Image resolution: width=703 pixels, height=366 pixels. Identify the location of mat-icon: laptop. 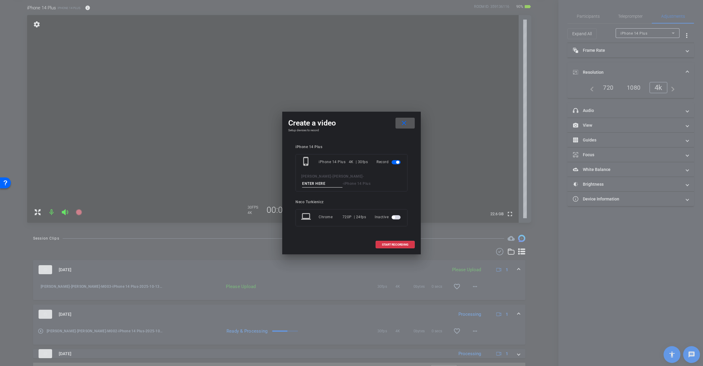
(307, 217).